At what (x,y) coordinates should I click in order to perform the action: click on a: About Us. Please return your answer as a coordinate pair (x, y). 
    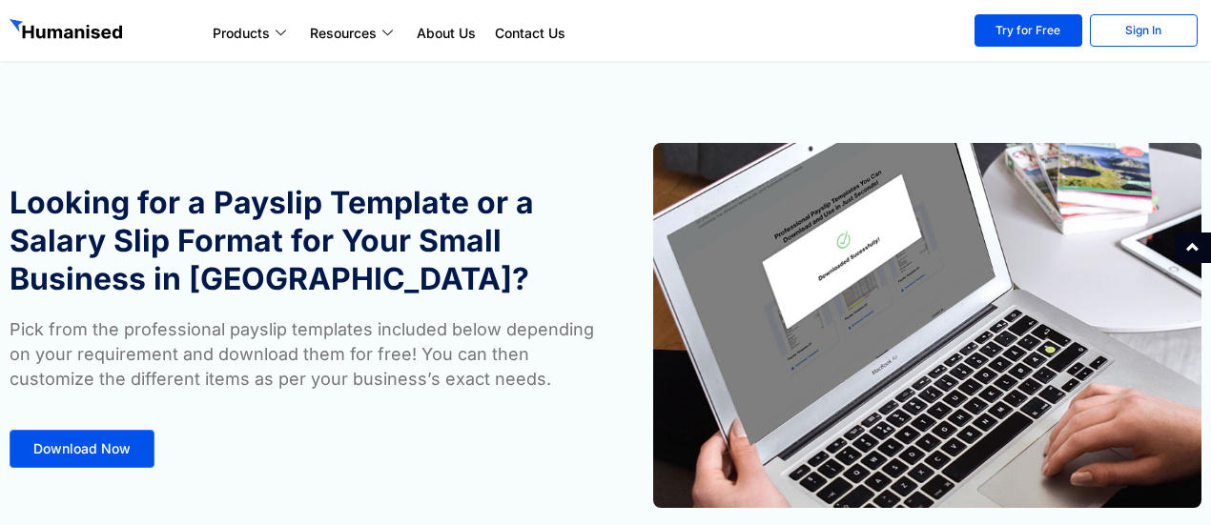
    Looking at the image, I should click on (446, 33).